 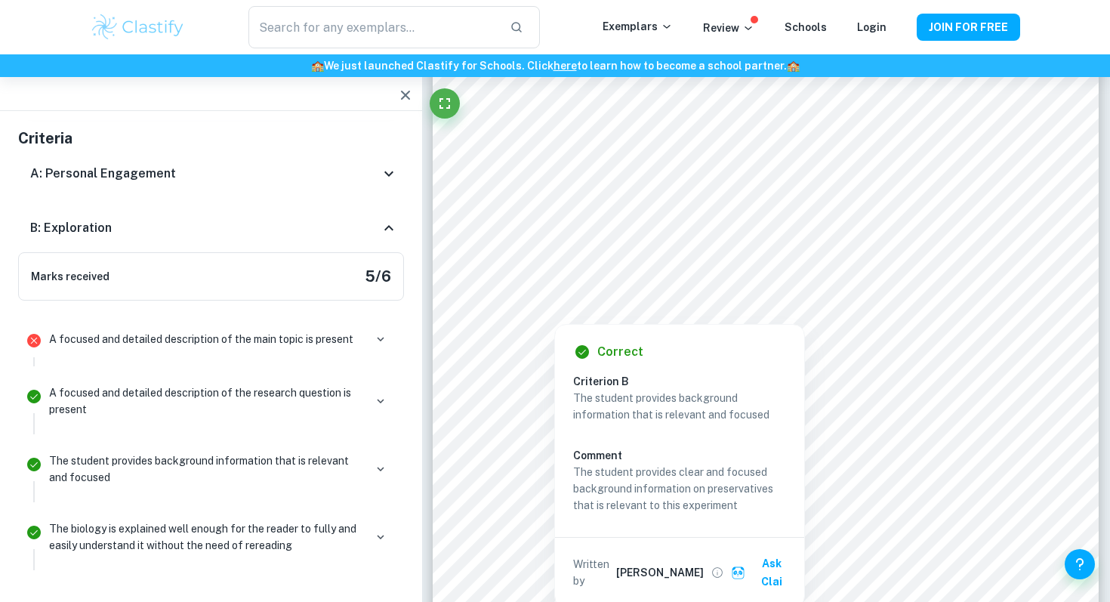 What do you see at coordinates (717, 572) in the screenshot?
I see `button: View full profile` at bounding box center [717, 572].